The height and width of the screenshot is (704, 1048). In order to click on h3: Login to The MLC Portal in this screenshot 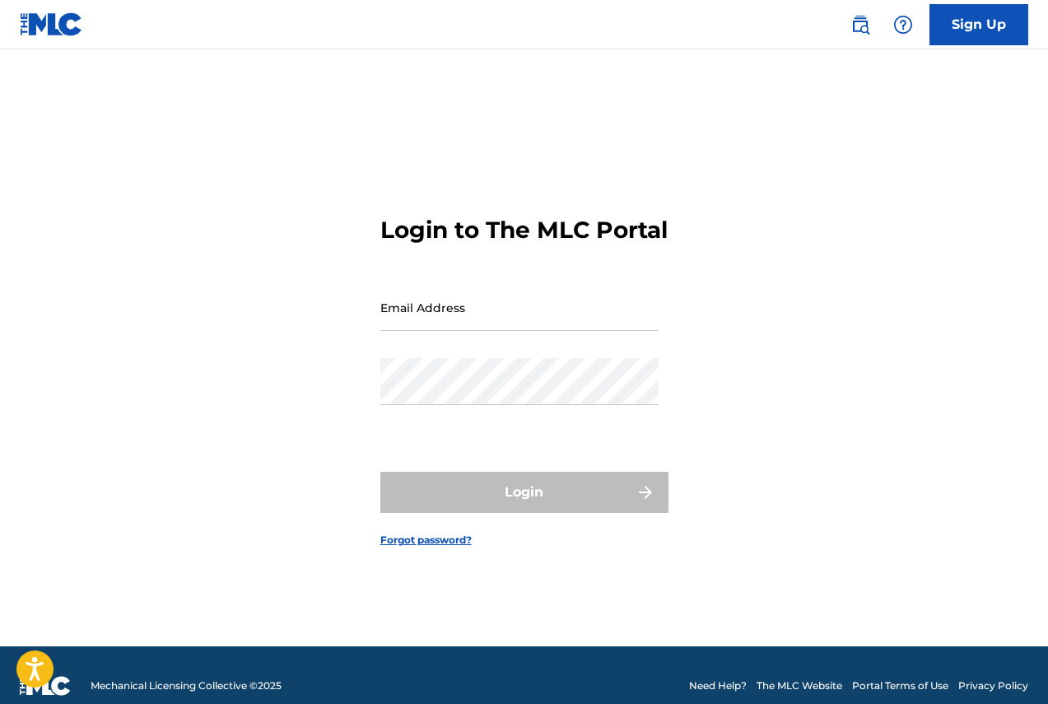, I will do `click(524, 230)`.